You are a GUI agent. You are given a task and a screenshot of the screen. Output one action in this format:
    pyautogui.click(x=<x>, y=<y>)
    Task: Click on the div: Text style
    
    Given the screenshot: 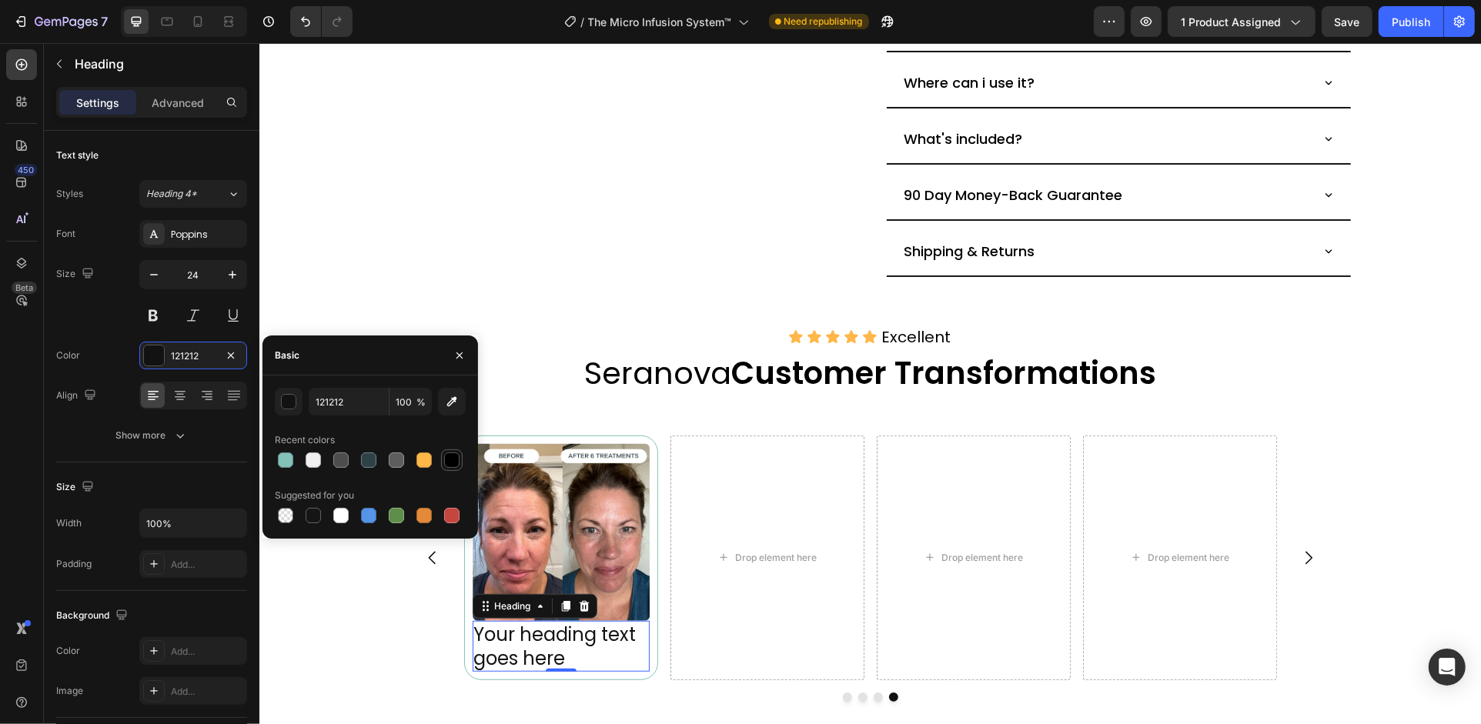 What is the action you would take?
    pyautogui.click(x=77, y=155)
    